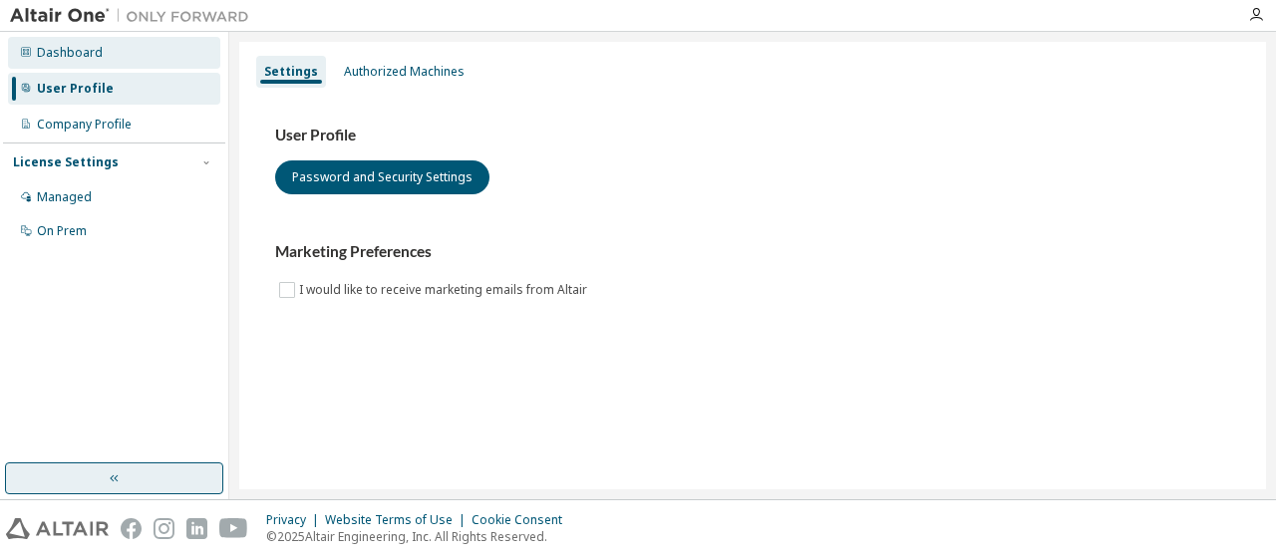 Image resolution: width=1276 pixels, height=557 pixels. I want to click on button: Password and Security Settings, so click(382, 177).